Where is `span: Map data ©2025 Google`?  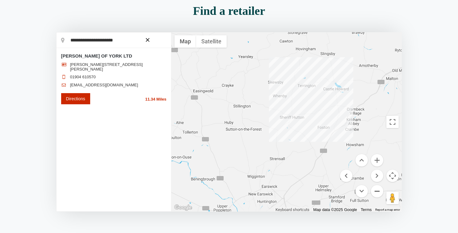
span: Map data ©2025 Google is located at coordinates (335, 209).